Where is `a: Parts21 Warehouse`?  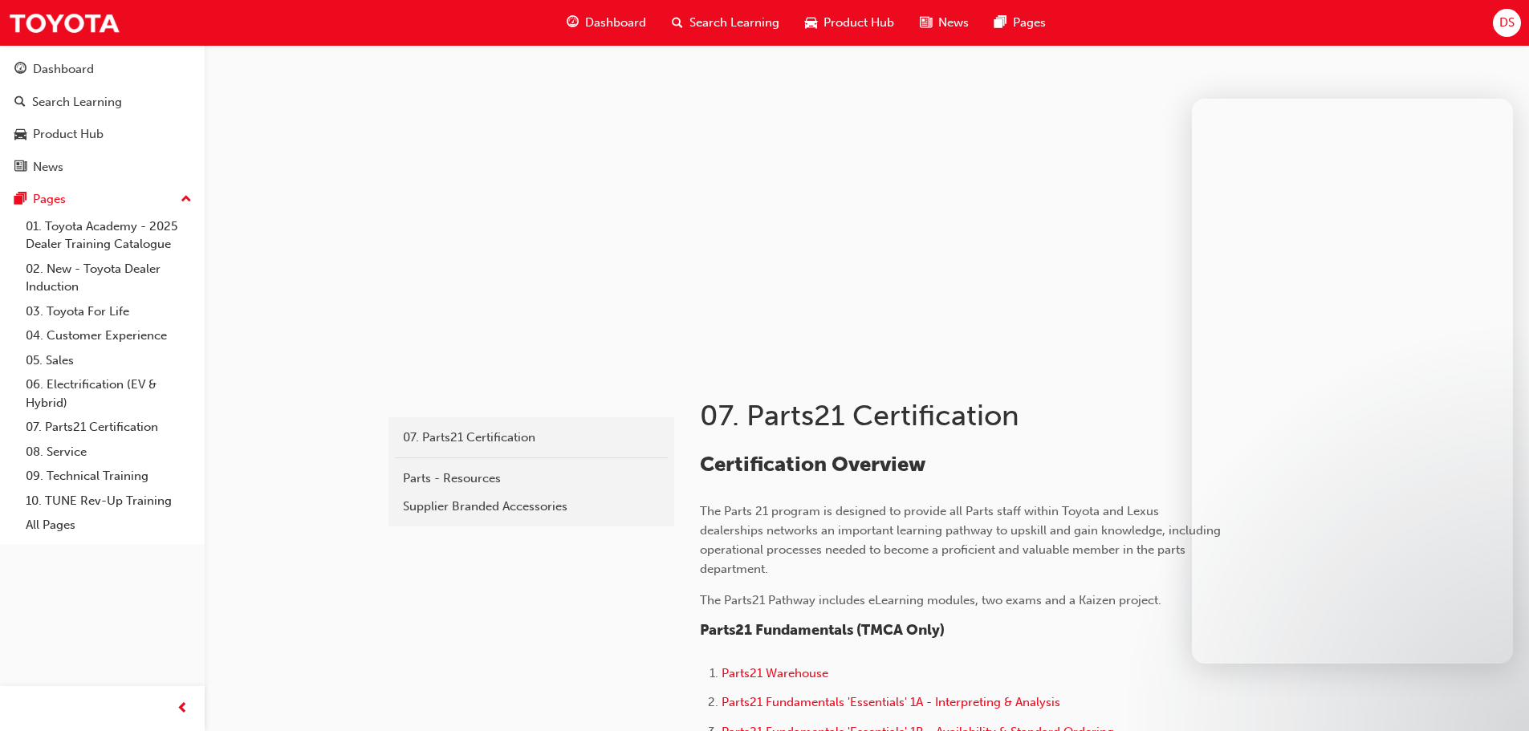 a: Parts21 Warehouse is located at coordinates (775, 673).